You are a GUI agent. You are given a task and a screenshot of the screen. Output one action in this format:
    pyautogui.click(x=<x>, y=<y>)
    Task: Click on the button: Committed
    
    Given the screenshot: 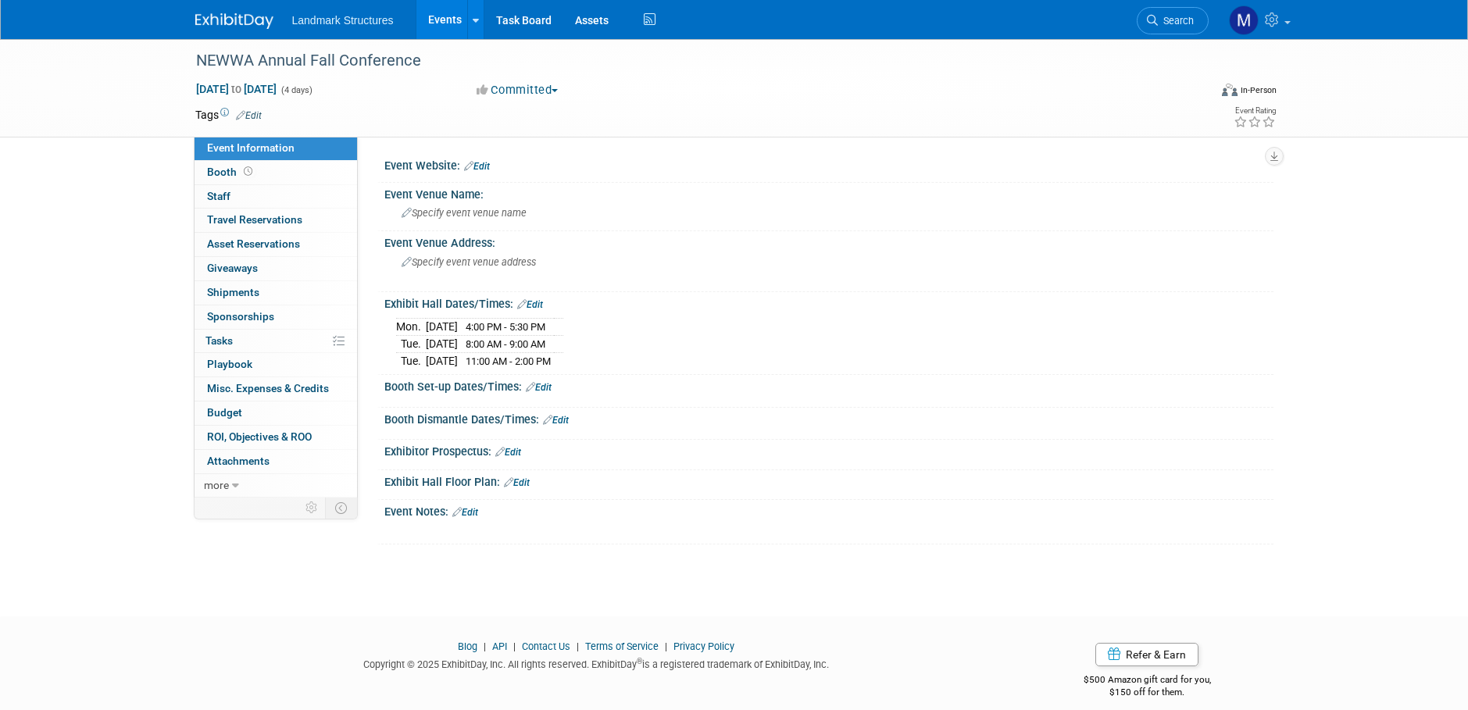 What is the action you would take?
    pyautogui.click(x=517, y=90)
    